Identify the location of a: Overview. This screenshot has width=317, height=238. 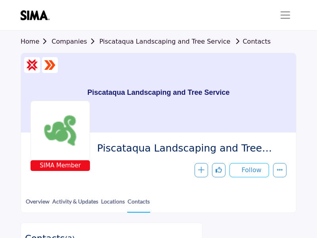
(38, 204).